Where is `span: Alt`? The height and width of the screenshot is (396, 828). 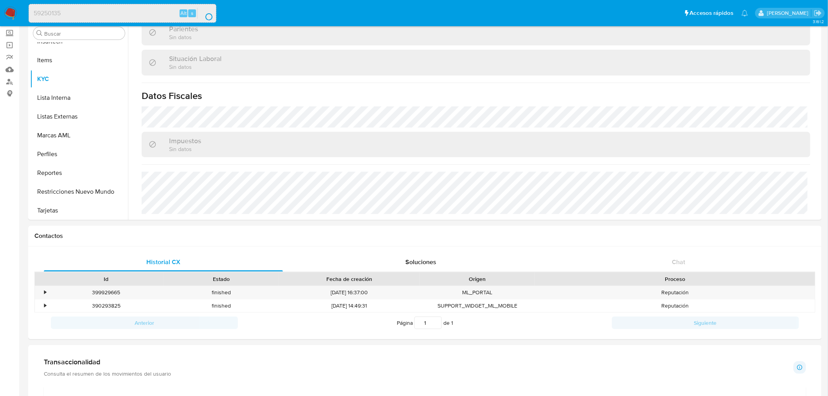 span: Alt is located at coordinates (184, 13).